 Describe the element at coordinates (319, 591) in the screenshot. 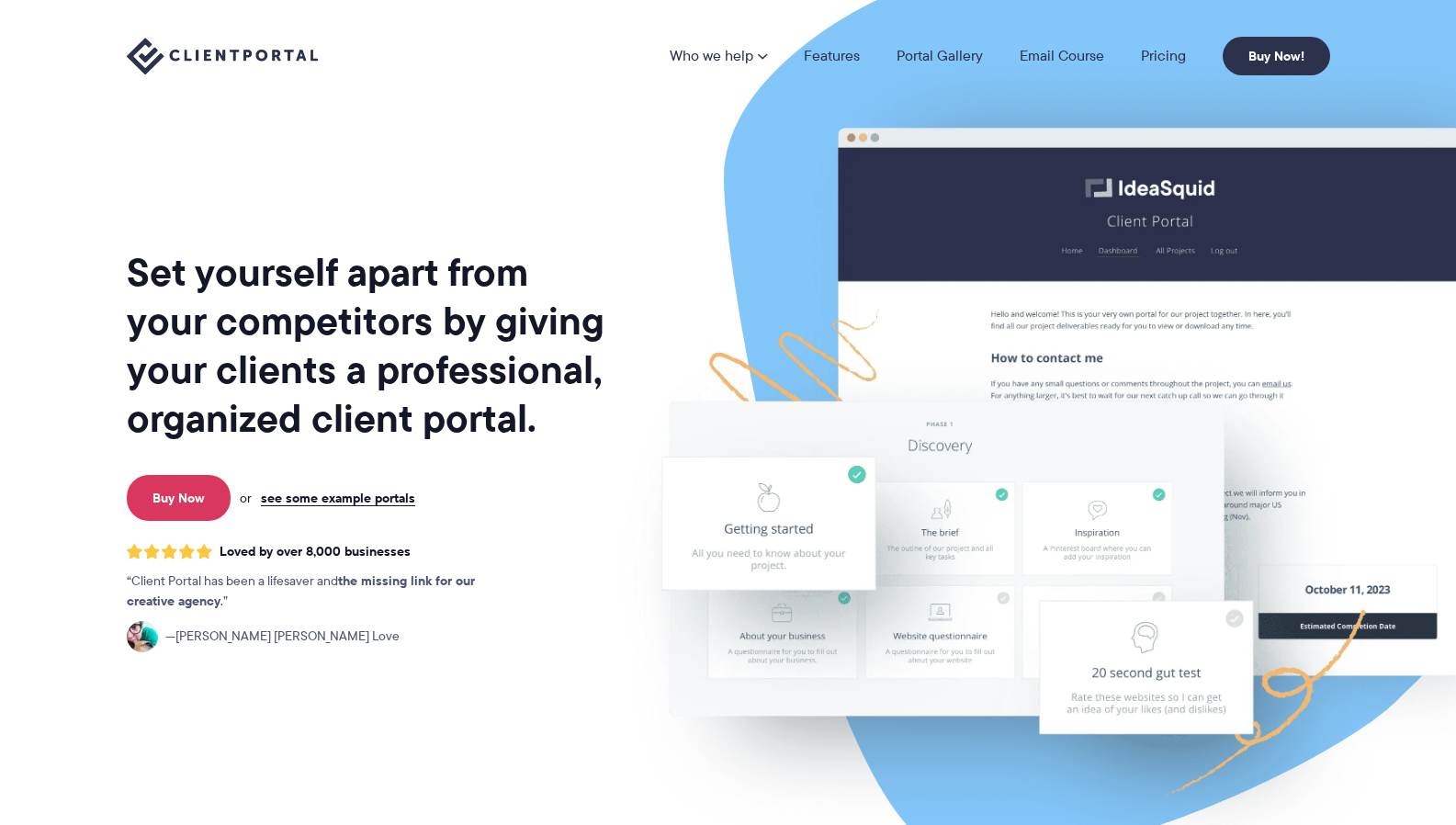

I see `p: Client Portal has been a lifesaver and .` at that location.